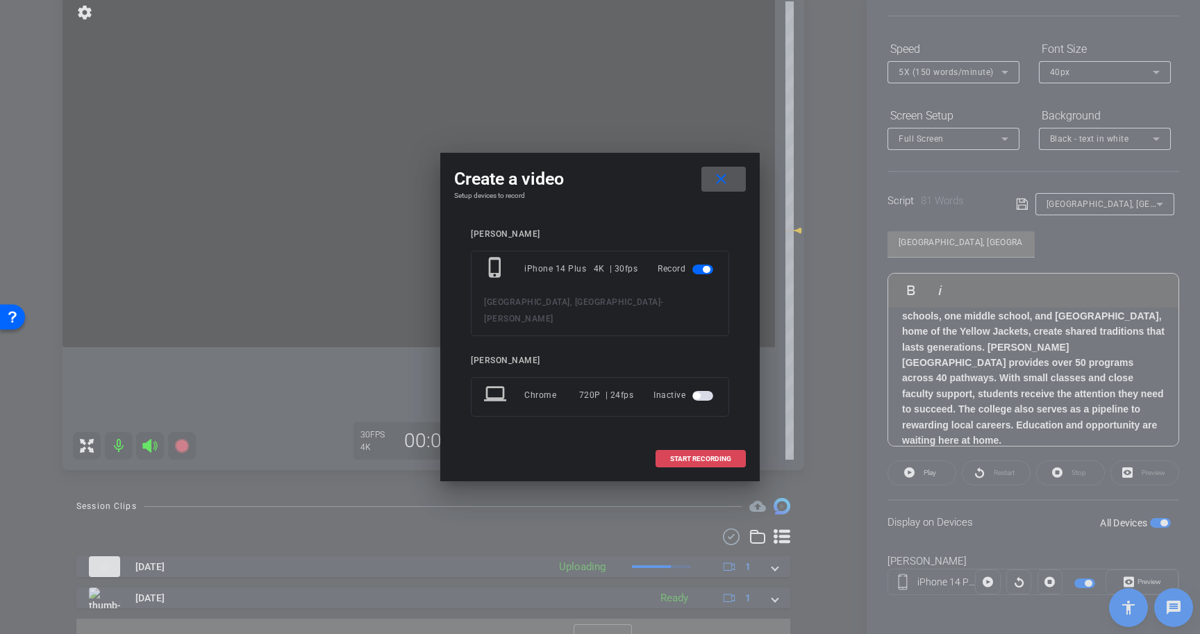  Describe the element at coordinates (497, 395) in the screenshot. I see `mat-icon: laptop` at that location.